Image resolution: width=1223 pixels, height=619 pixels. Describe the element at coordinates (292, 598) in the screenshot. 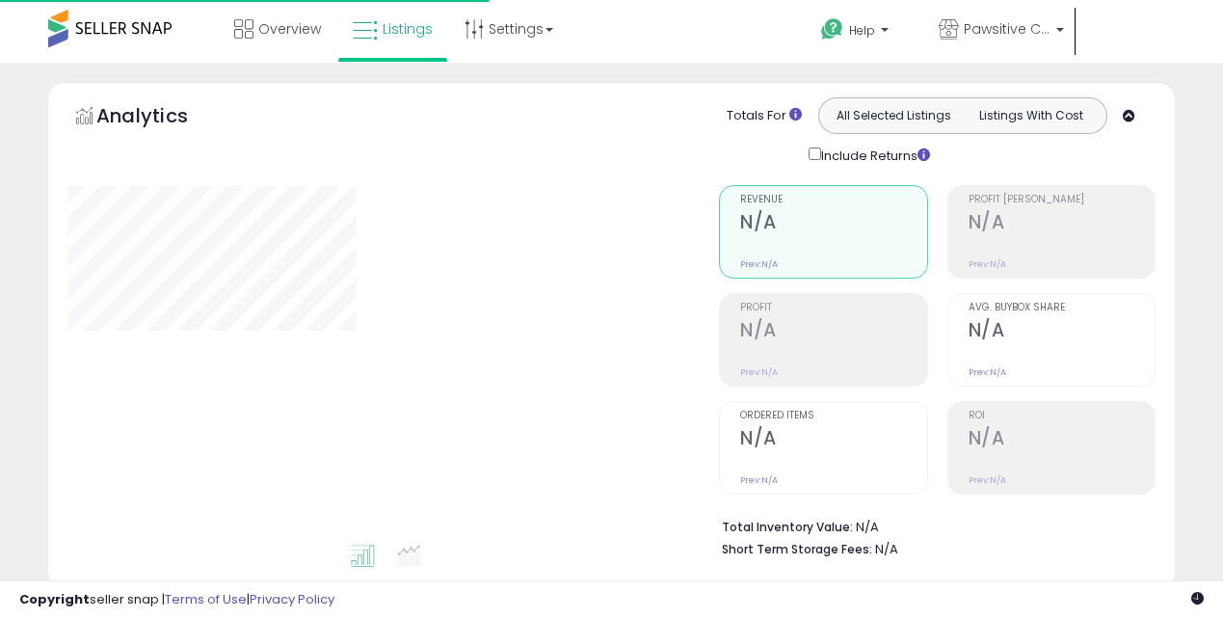

I see `a: Privacy Policy` at that location.